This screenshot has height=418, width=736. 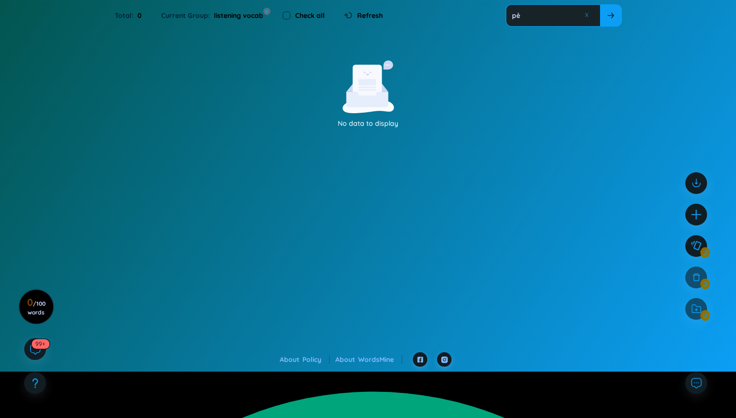 What do you see at coordinates (40, 344) in the screenshot?
I see `sup: 590` at bounding box center [40, 344].